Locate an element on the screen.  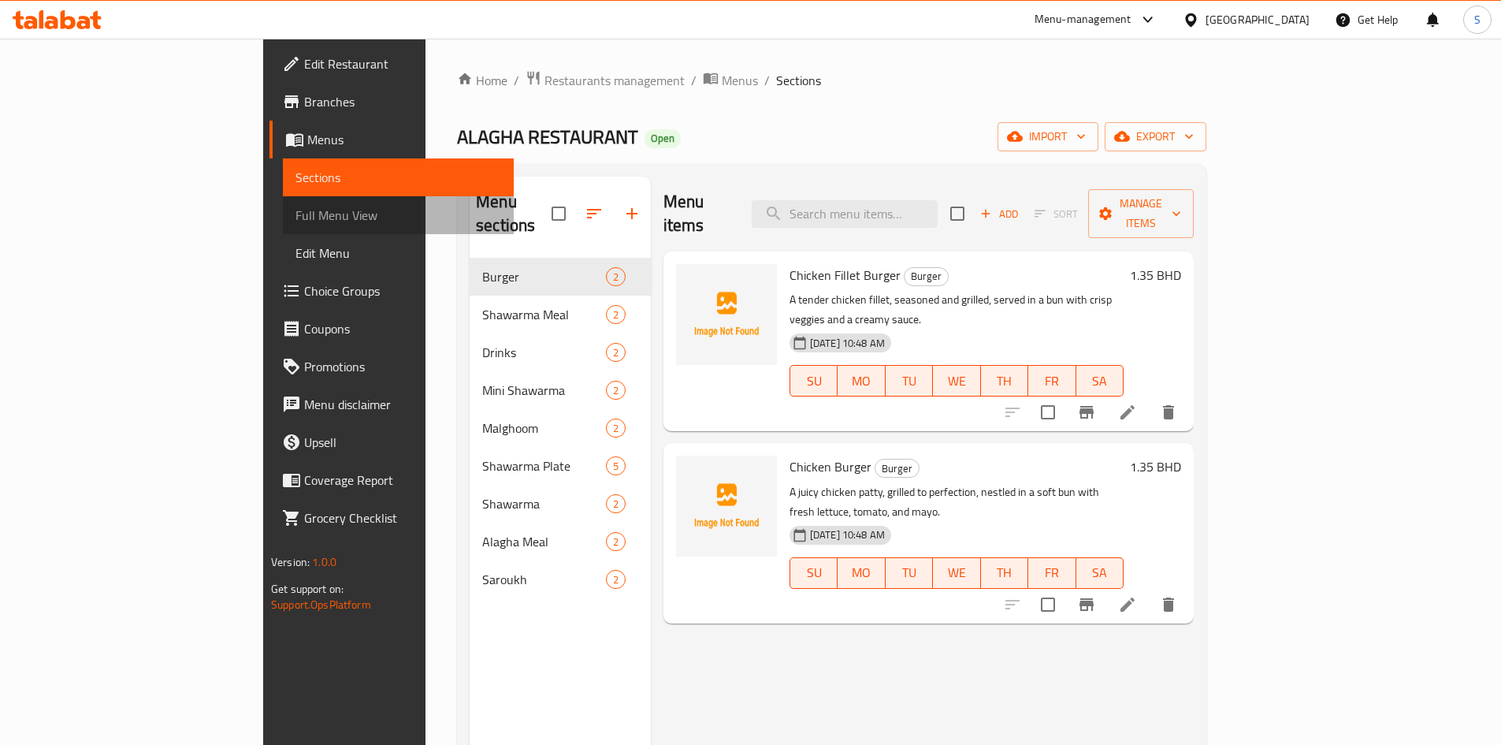
span: Open is located at coordinates (663, 138).